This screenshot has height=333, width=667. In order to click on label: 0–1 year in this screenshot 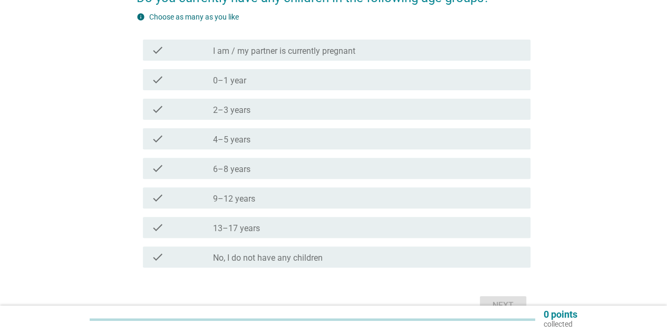, I will do `click(229, 81)`.